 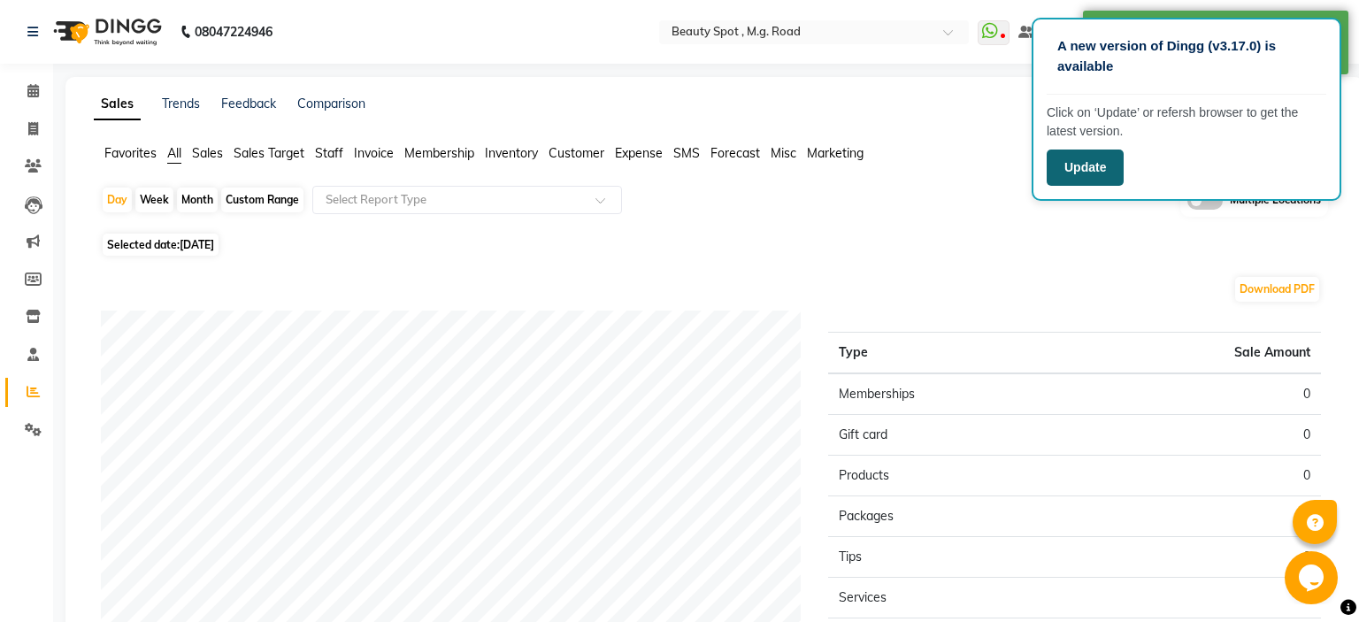 What do you see at coordinates (154, 200) in the screenshot?
I see `div: Week` at bounding box center [154, 200].